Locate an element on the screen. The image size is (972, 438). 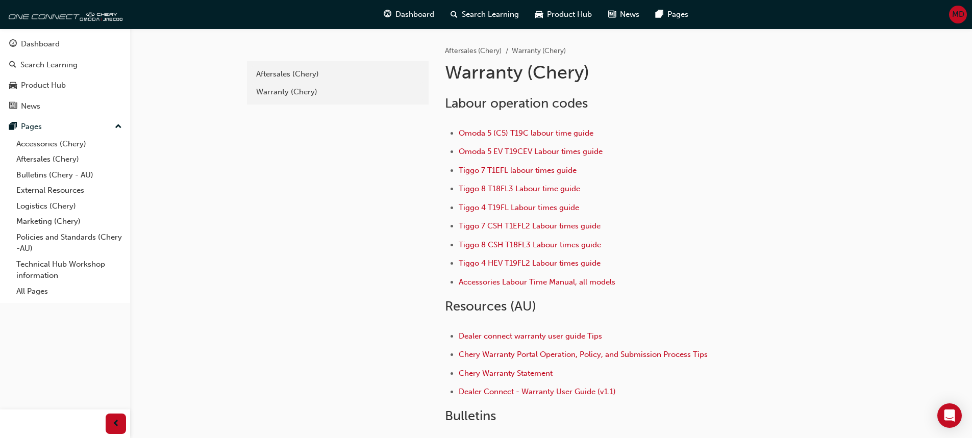
a: Accessories (Chery) is located at coordinates (69, 144).